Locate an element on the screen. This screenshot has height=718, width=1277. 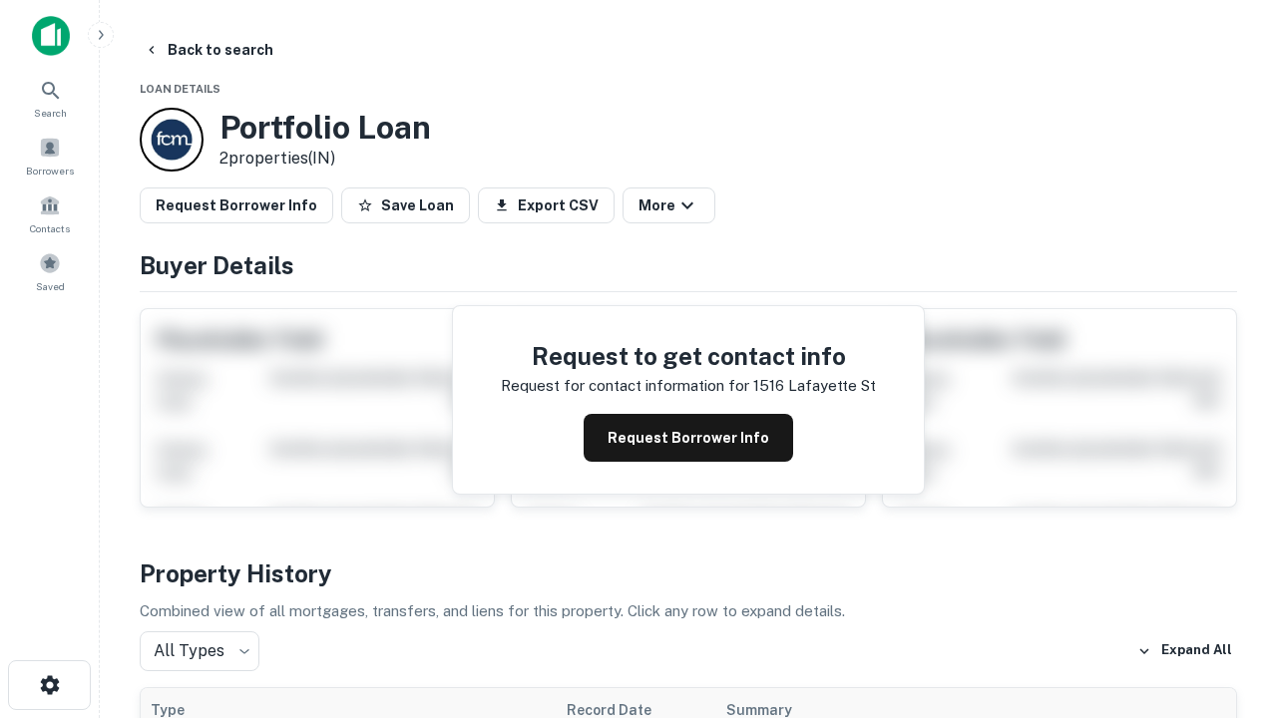
p: Combined view of all mortgages, transfers, and liens for this property. Click any row to expand d... is located at coordinates (688, 612).